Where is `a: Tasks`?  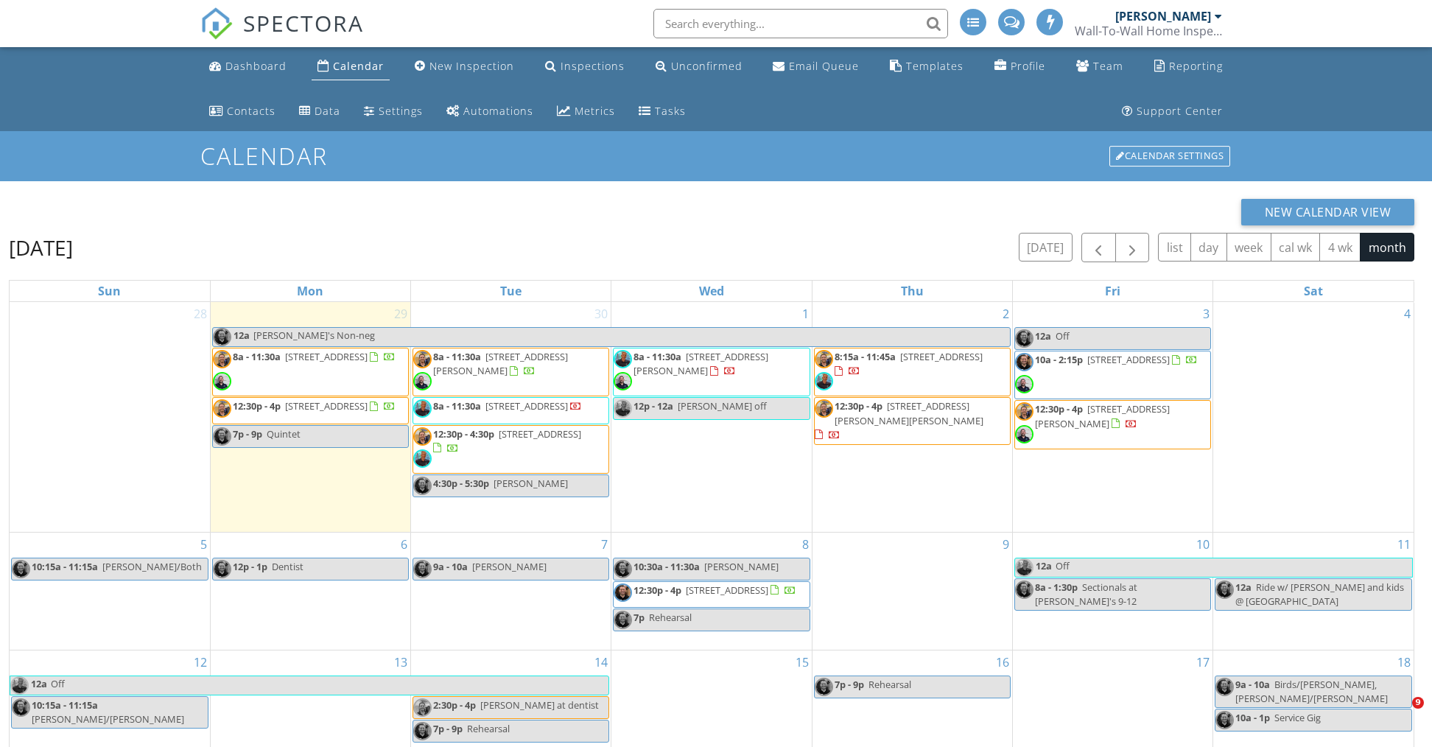 a: Tasks is located at coordinates (662, 111).